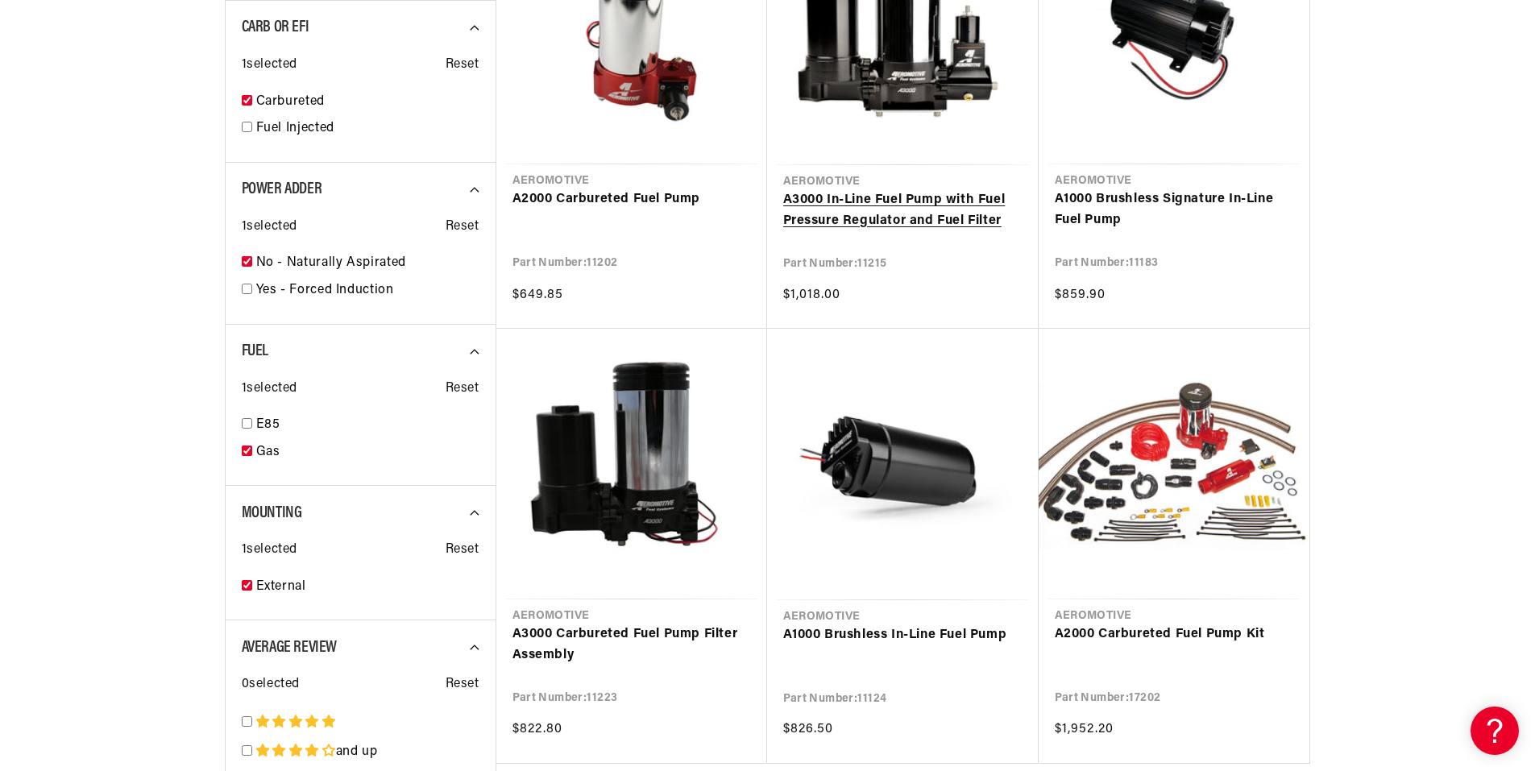 This screenshot has height=771, width=1535. I want to click on span: Power Adder, so click(282, 189).